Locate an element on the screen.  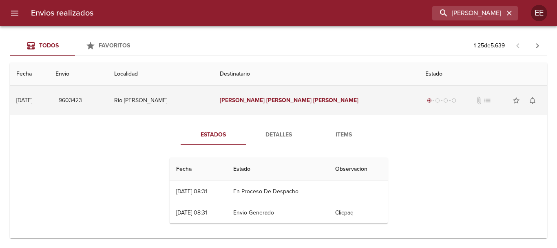
button: 9603423 is located at coordinates (70, 100).